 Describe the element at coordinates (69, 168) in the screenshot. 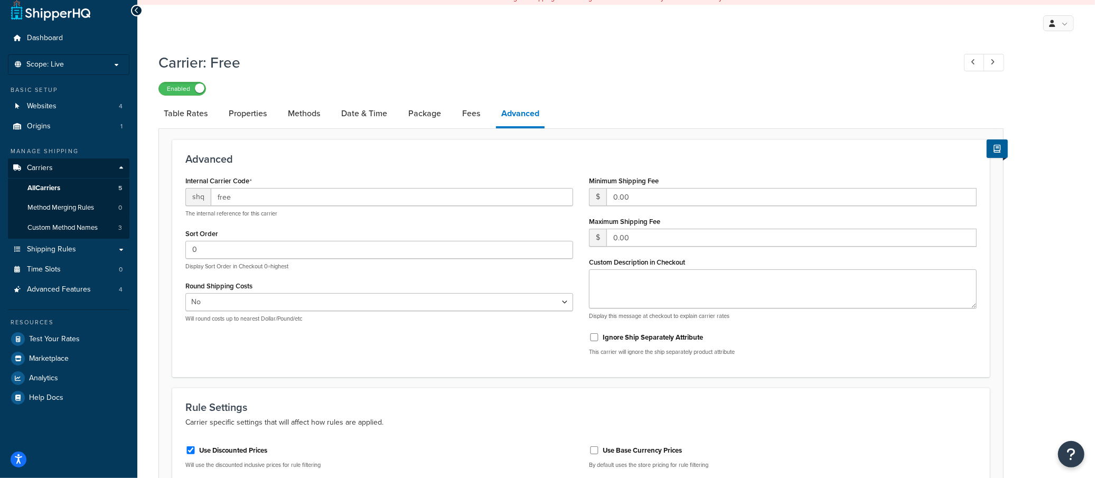

I see `a: Carriers` at that location.